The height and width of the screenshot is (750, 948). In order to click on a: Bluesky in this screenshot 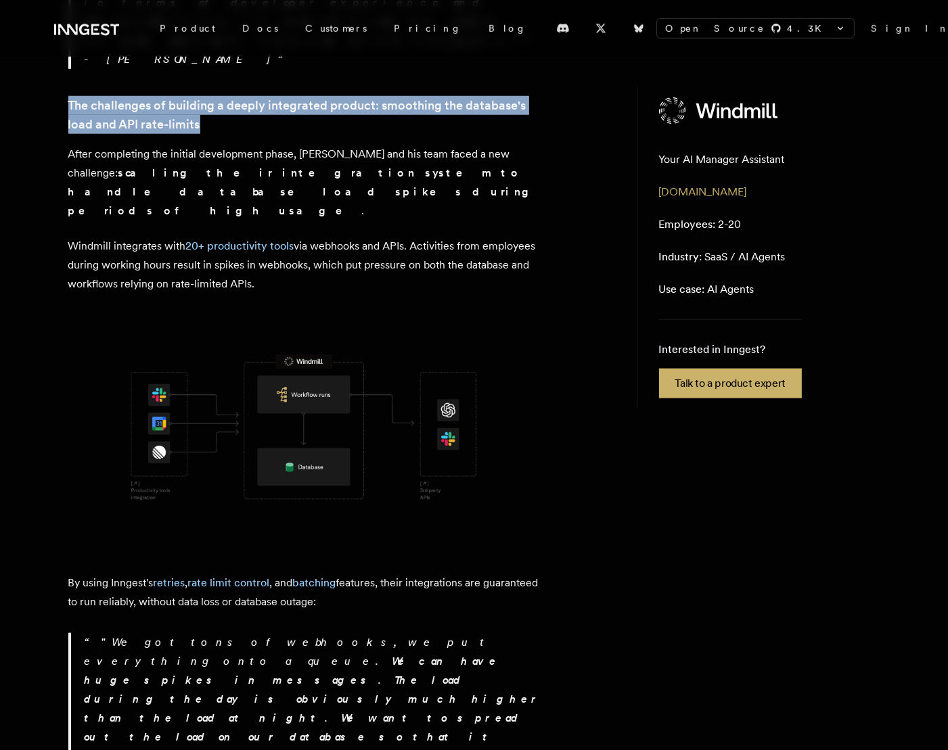, I will do `click(639, 28)`.